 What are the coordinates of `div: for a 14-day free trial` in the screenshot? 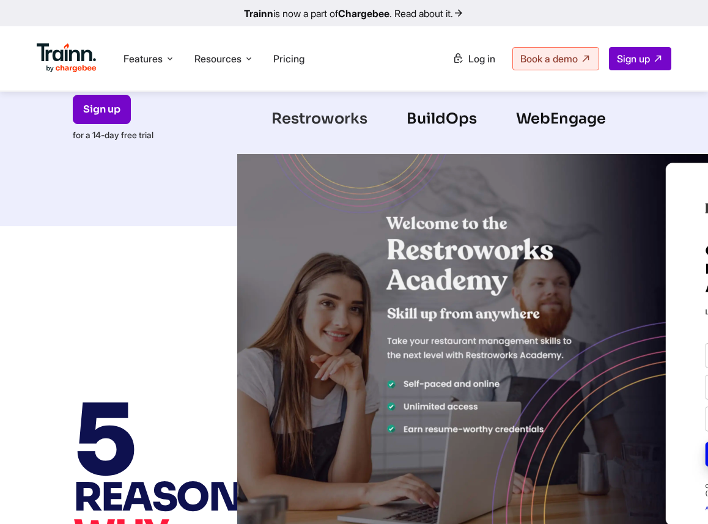 It's located at (354, 118).